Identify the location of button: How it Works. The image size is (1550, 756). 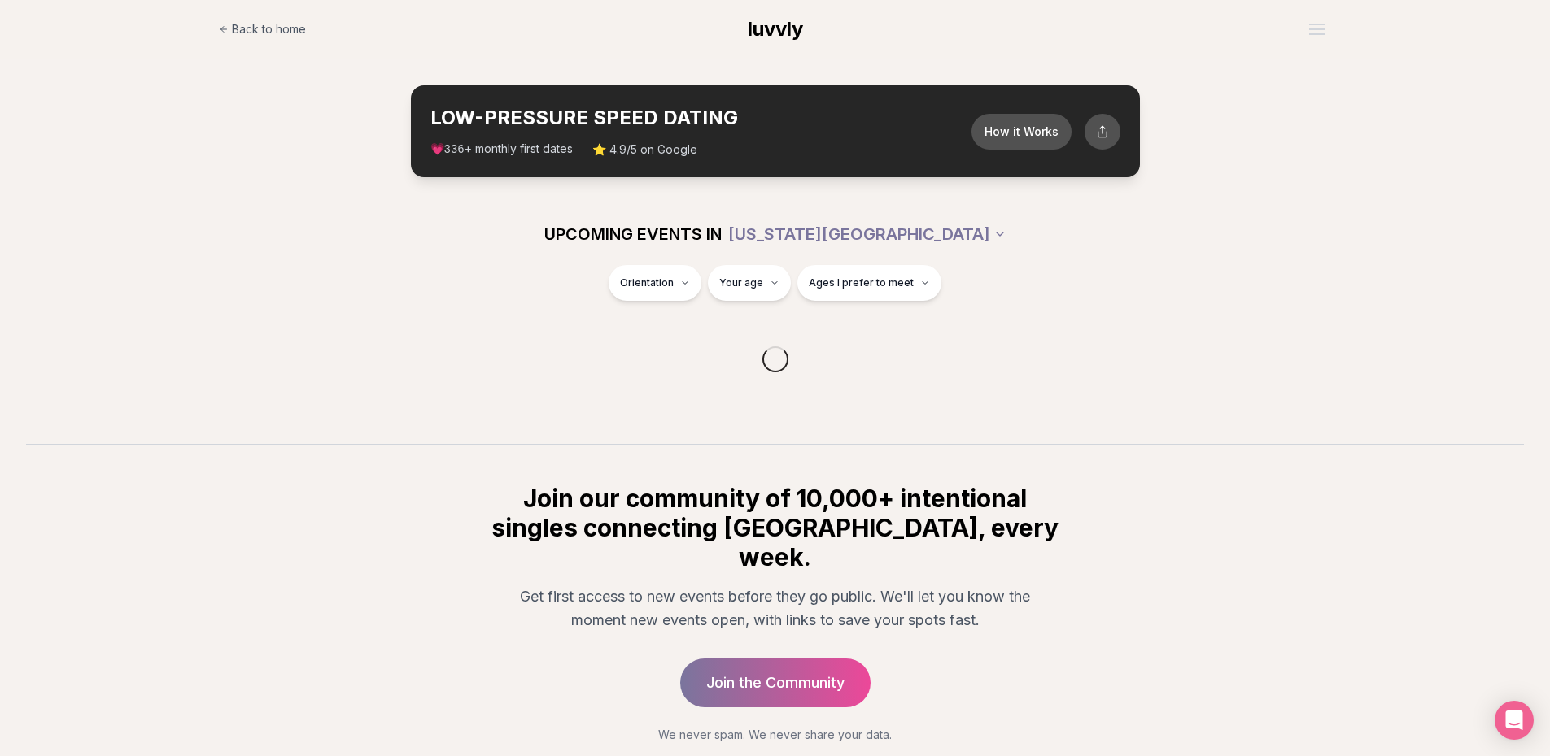
(1021, 132).